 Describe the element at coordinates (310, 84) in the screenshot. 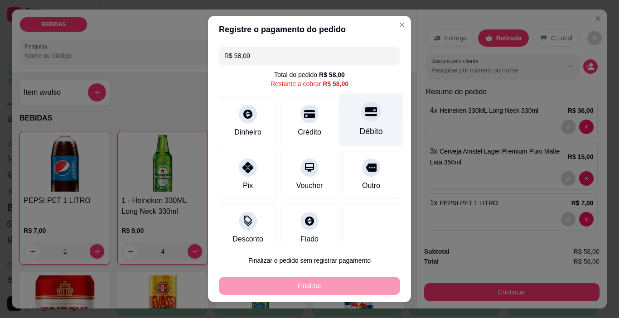

I see `div: Restante a cobrar` at that location.